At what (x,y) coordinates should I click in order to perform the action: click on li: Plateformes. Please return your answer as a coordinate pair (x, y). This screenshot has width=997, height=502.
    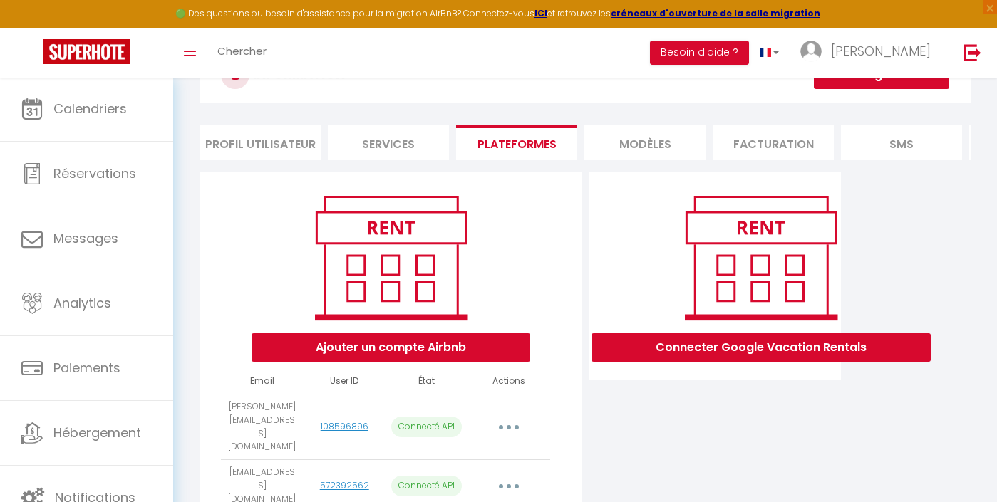
    Looking at the image, I should click on (517, 143).